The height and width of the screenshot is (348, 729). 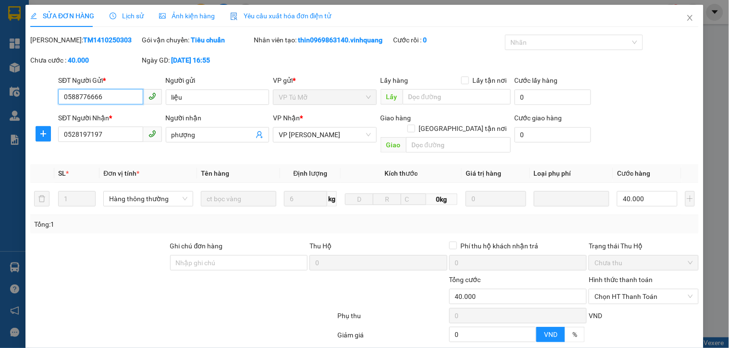 What do you see at coordinates (553, 135) in the screenshot?
I see `input: Cước giao hàng` at bounding box center [553, 135].